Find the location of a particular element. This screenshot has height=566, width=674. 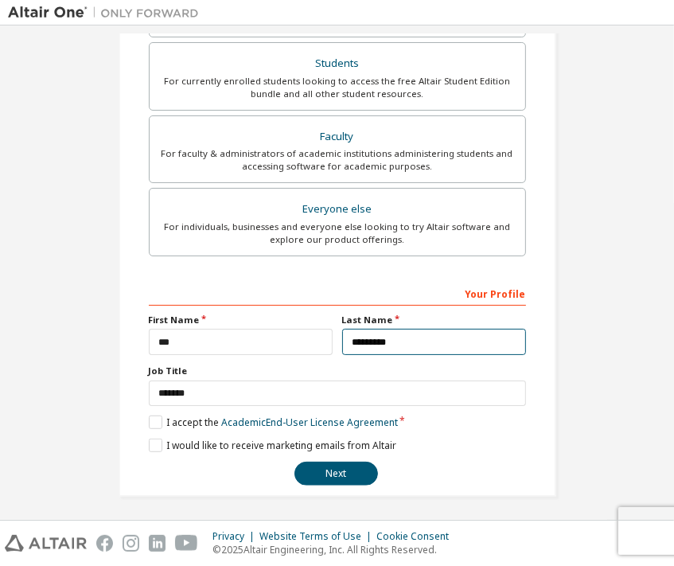

div: For faculty & administrators of academic institutions administering students and accessing softwa... is located at coordinates (337, 160).